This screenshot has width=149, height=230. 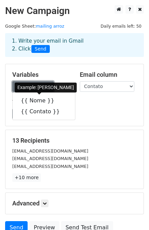 I want to click on a: Copy/paste..., so click(x=33, y=86).